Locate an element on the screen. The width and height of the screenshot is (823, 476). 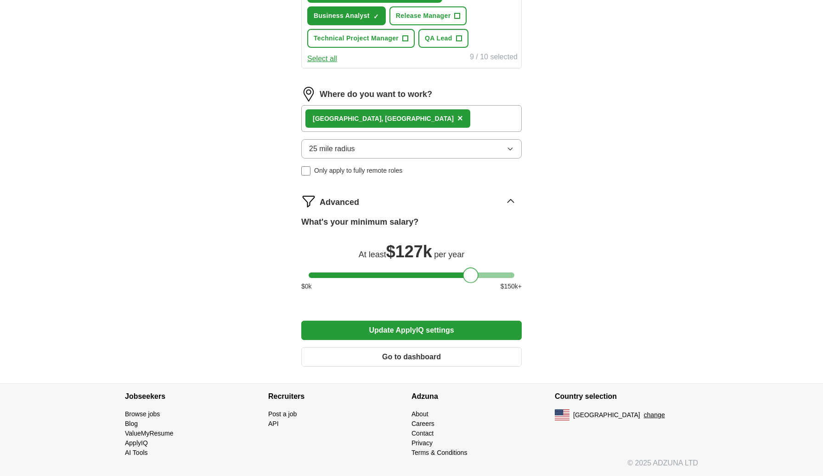
button: Technical Project Manager is located at coordinates (361, 38).